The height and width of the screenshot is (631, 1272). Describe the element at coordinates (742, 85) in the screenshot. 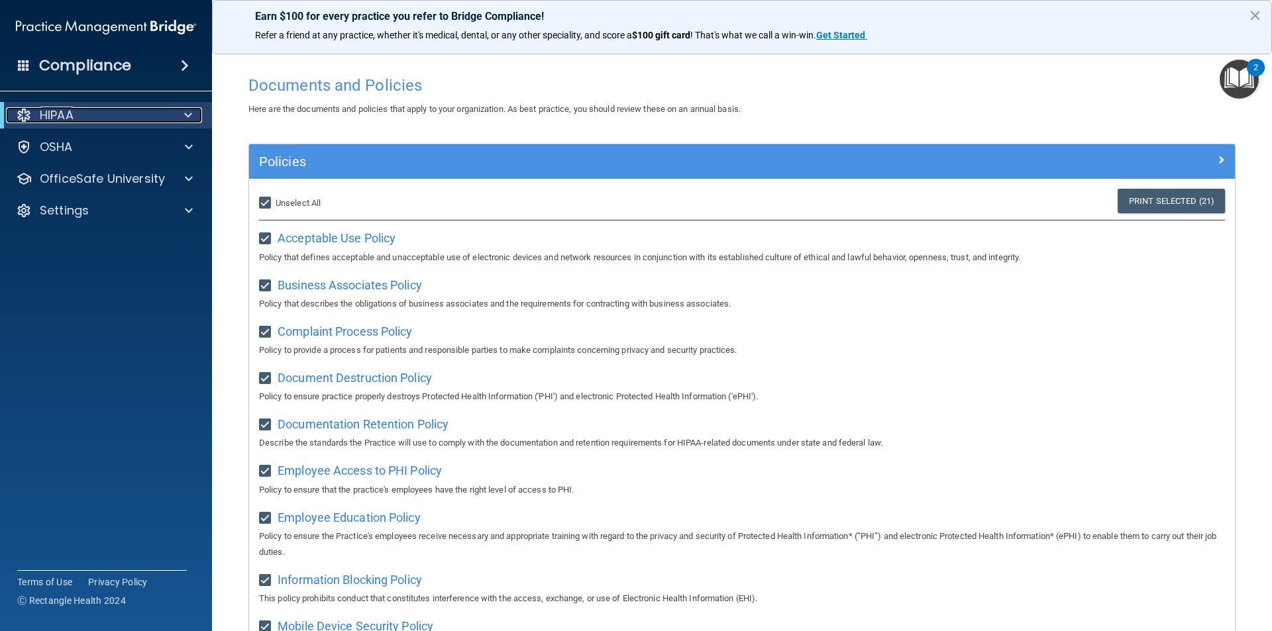

I see `h4: Documents and Policies` at that location.